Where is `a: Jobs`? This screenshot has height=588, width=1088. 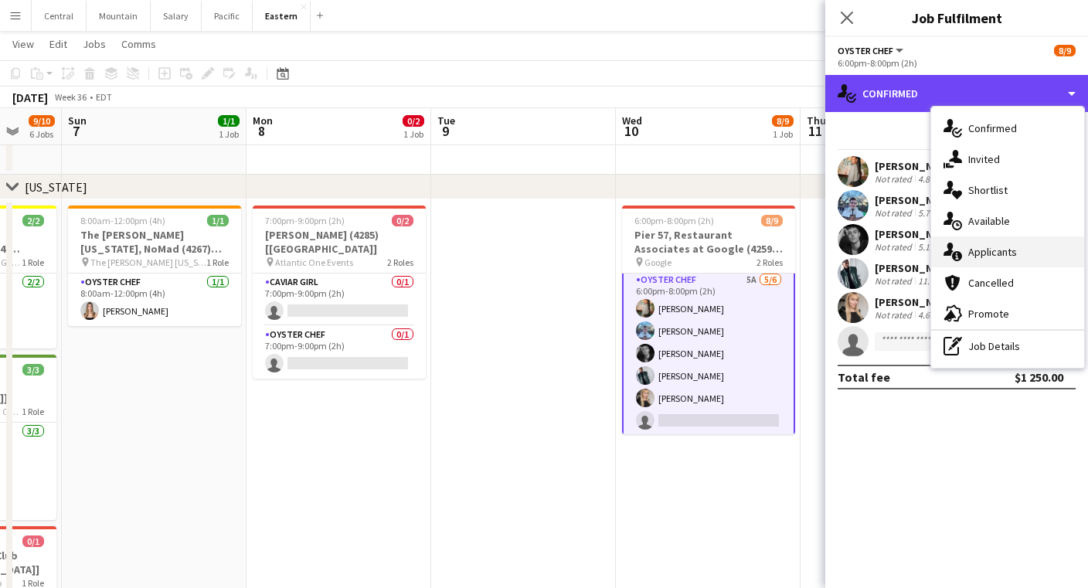 a: Jobs is located at coordinates (94, 44).